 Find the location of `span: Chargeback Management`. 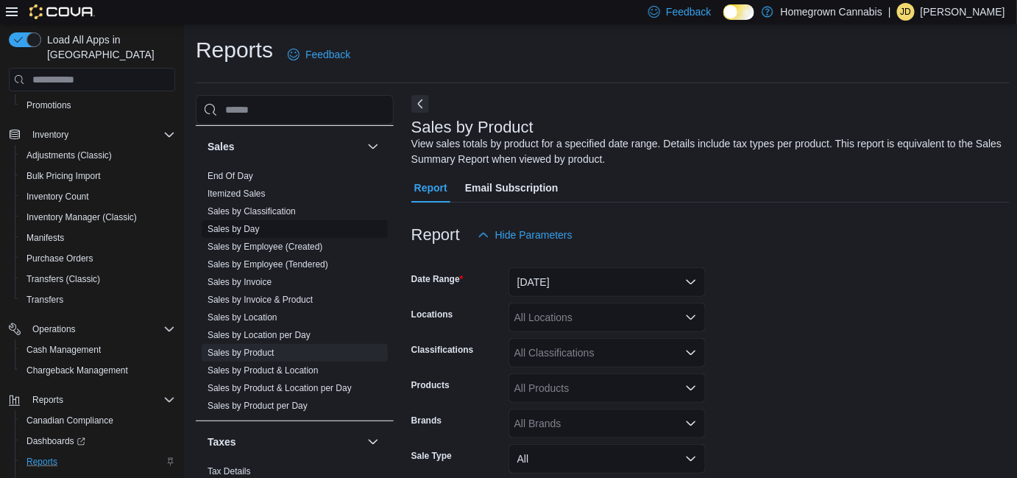

span: Chargeback Management is located at coordinates (98, 370).